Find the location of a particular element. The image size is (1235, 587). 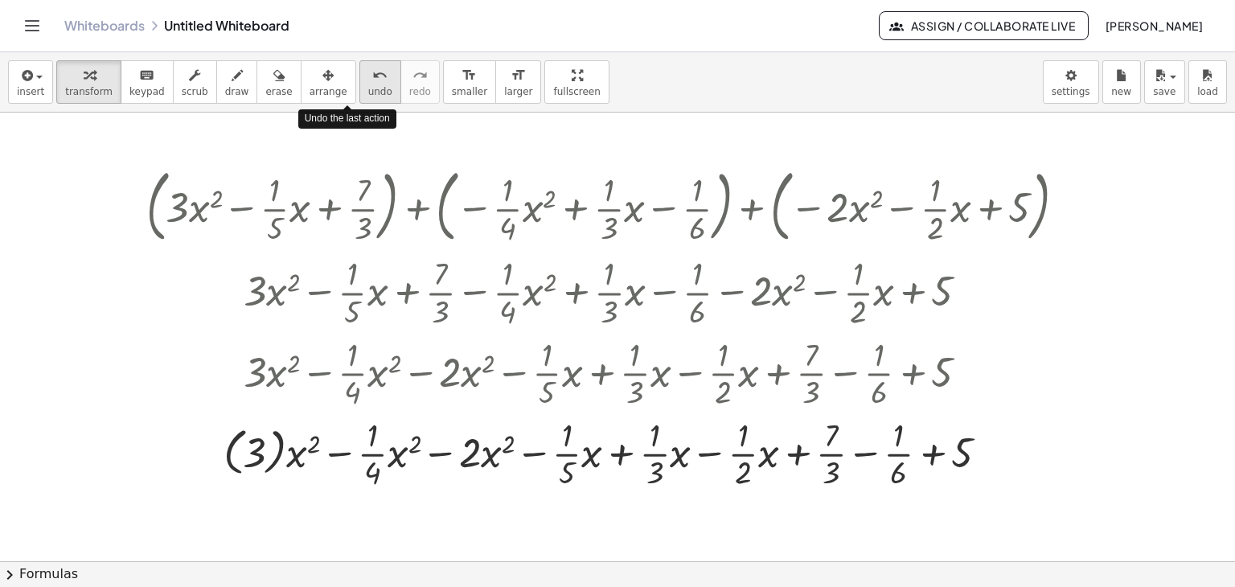

span: keypad is located at coordinates (147, 92).